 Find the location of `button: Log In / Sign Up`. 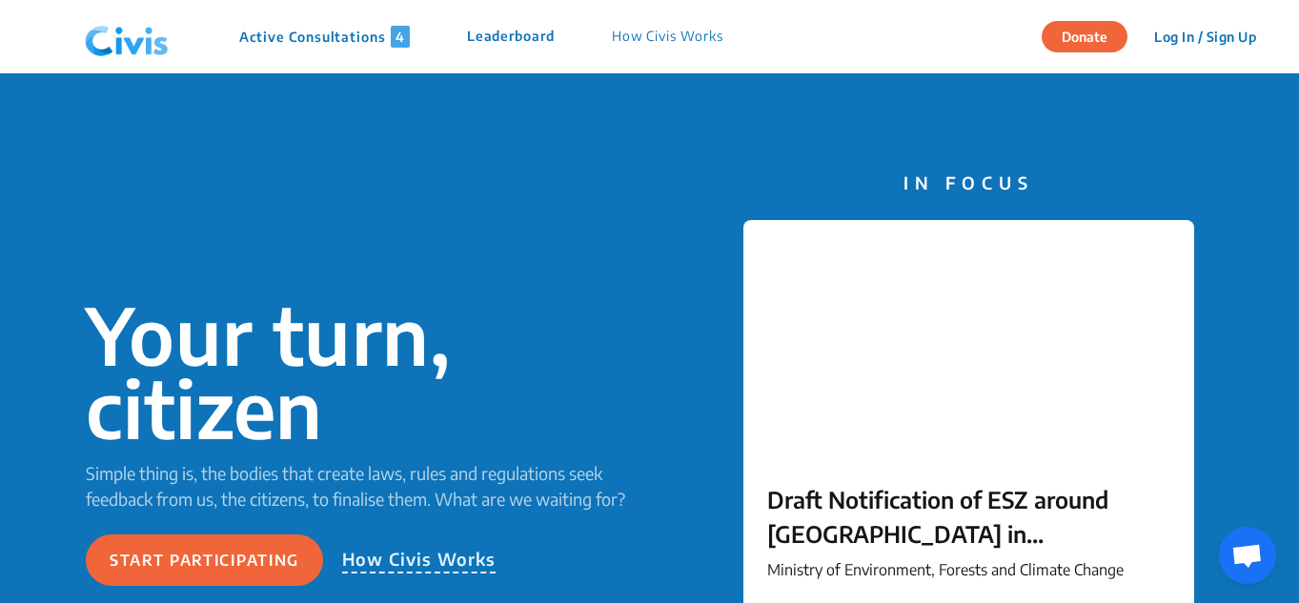

button: Log In / Sign Up is located at coordinates (1205, 36).